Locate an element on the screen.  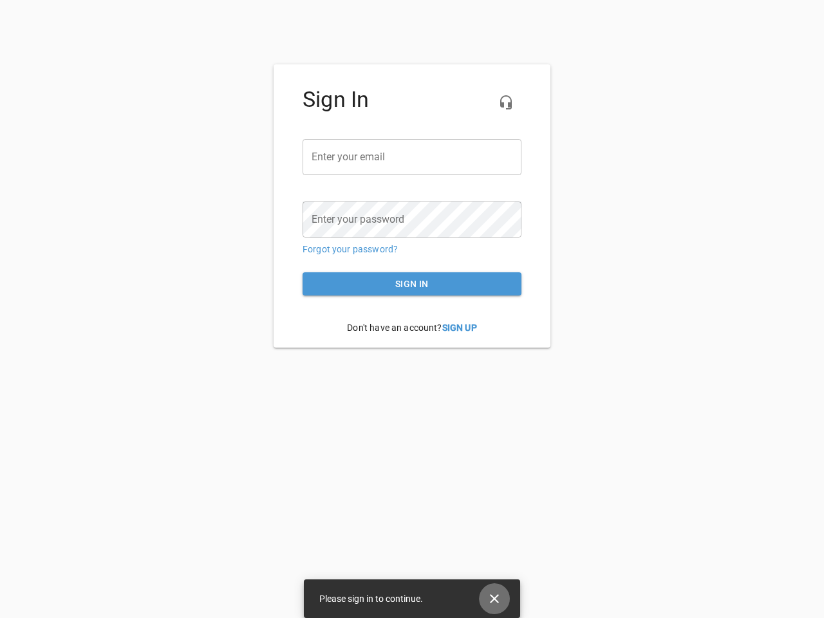
h4: Sign In is located at coordinates (412, 100).